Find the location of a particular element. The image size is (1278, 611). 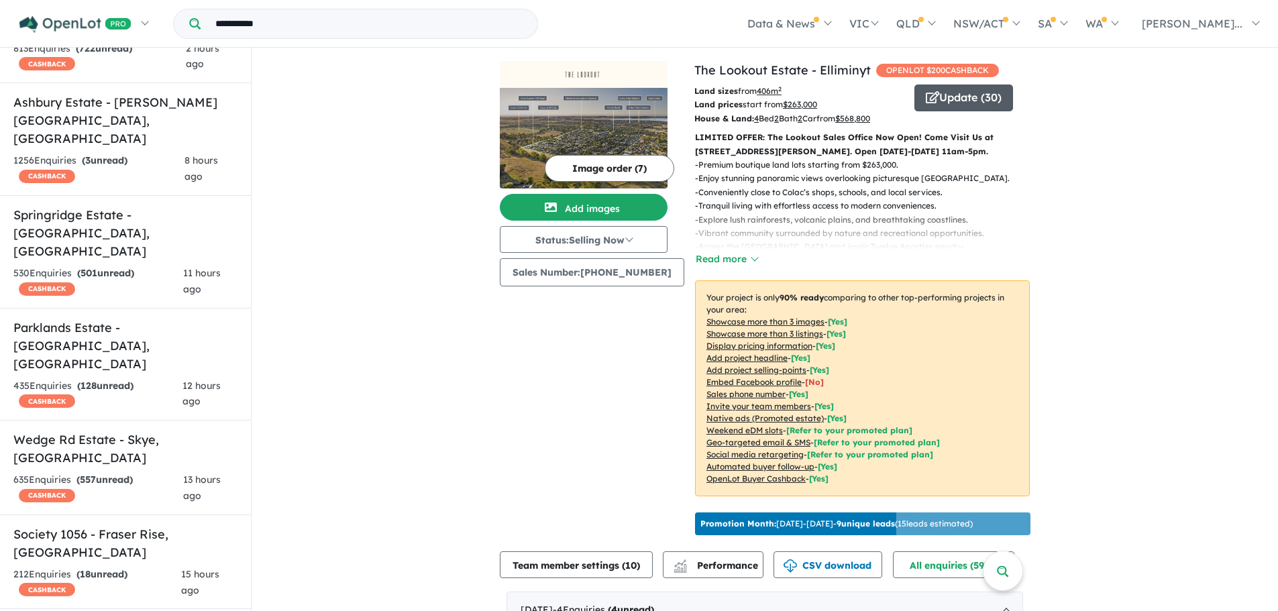

img: download icon is located at coordinates (790, 566).